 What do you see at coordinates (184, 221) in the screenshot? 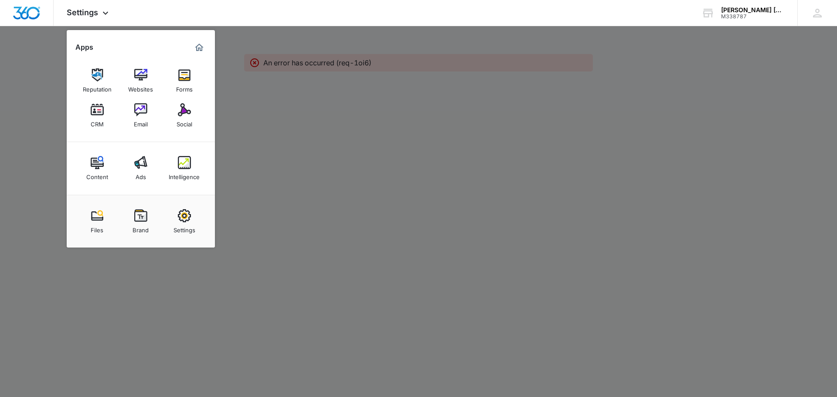
I see `a: Settings` at bounding box center [184, 221].